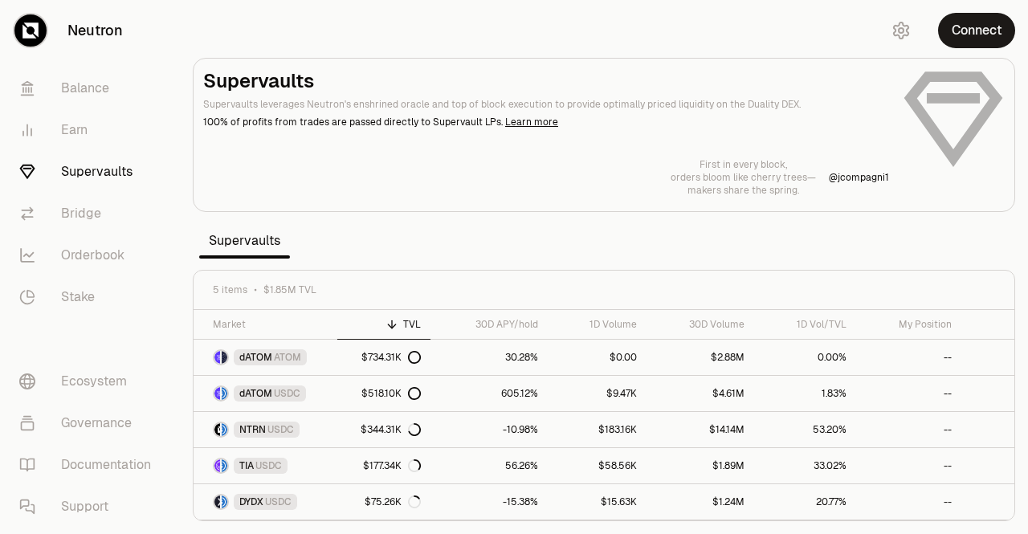 The height and width of the screenshot is (534, 1028). I want to click on a: TIA LogoUSDC LogoTIAUSDC, so click(265, 466).